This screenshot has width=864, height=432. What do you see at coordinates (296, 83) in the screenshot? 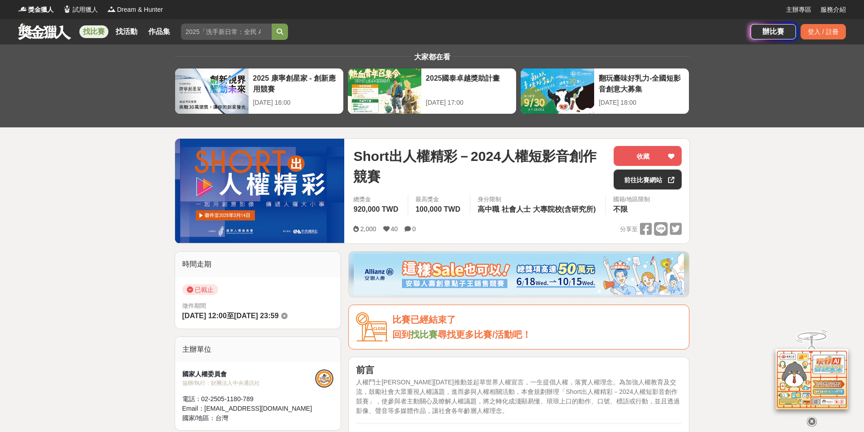
I see `div: 2025 康寧創星家 - 創新應用競賽` at bounding box center [296, 83].